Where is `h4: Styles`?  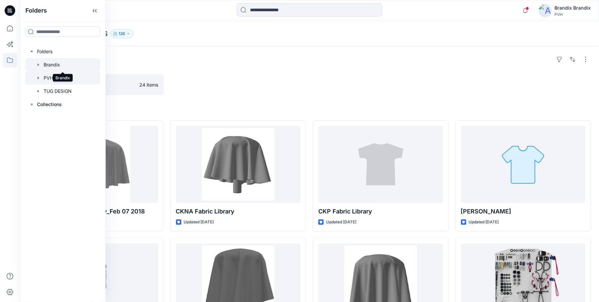
h4: Styles is located at coordinates (309, 110).